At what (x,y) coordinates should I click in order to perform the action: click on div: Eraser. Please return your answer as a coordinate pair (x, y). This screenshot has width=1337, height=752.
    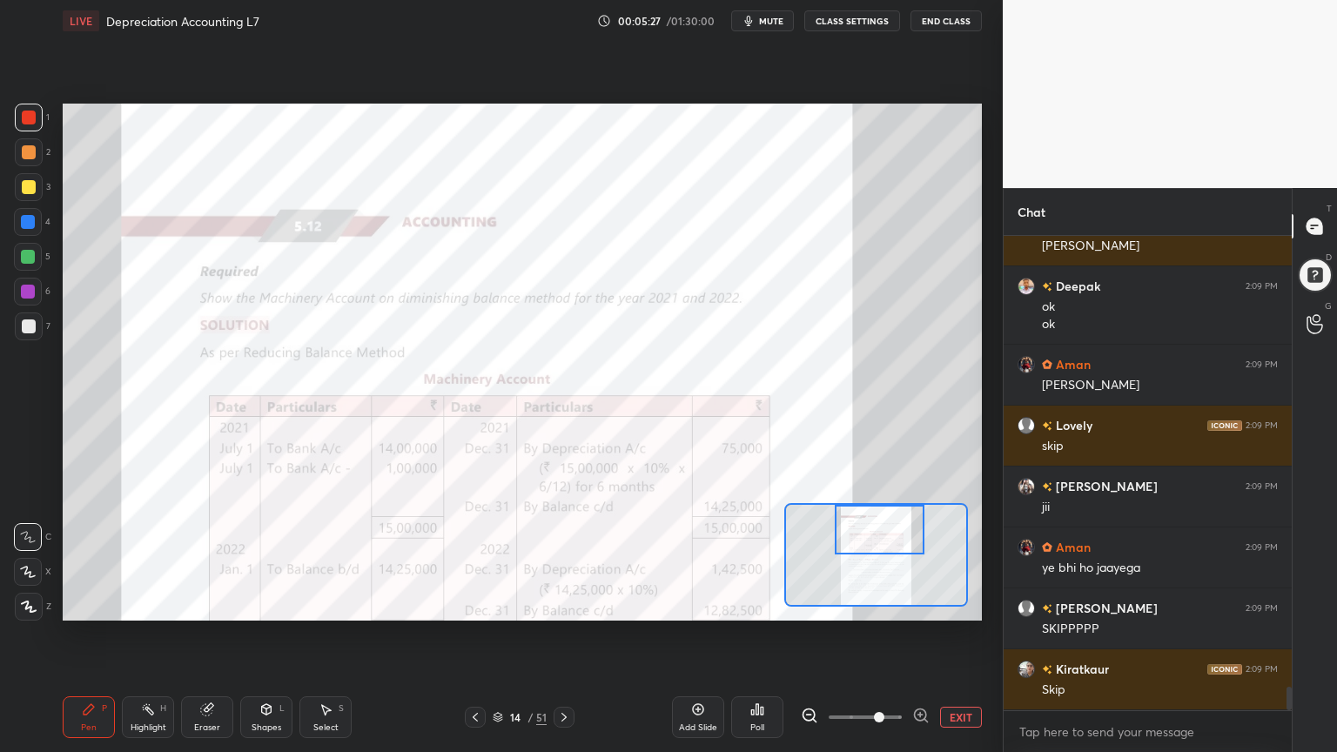
    Looking at the image, I should click on (207, 728).